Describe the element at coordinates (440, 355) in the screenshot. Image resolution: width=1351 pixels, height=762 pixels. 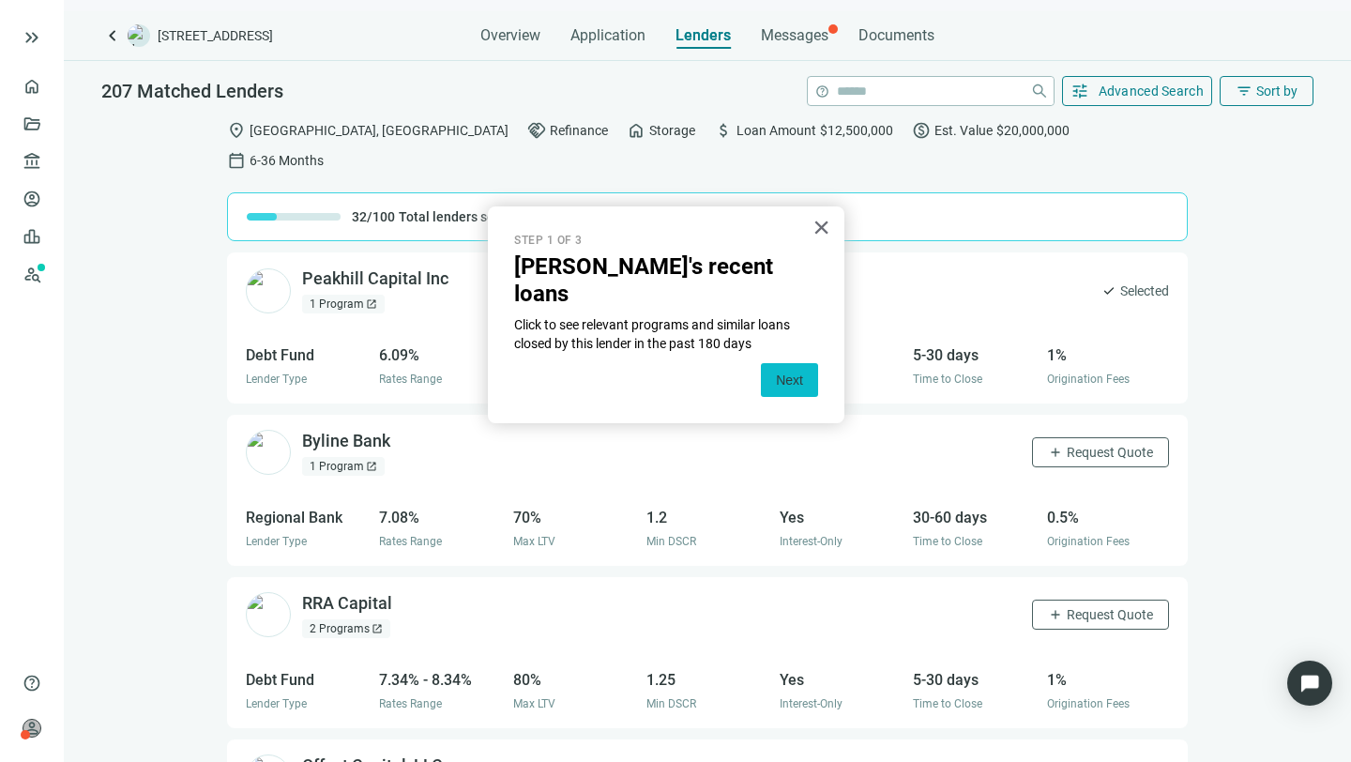
I see `div: 6.09%` at that location.